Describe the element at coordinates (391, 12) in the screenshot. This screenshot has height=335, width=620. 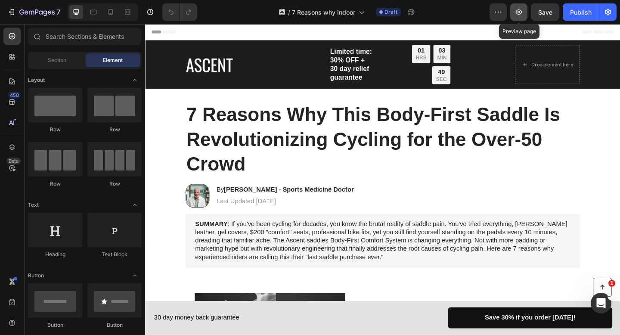
I see `span: Draft` at that location.